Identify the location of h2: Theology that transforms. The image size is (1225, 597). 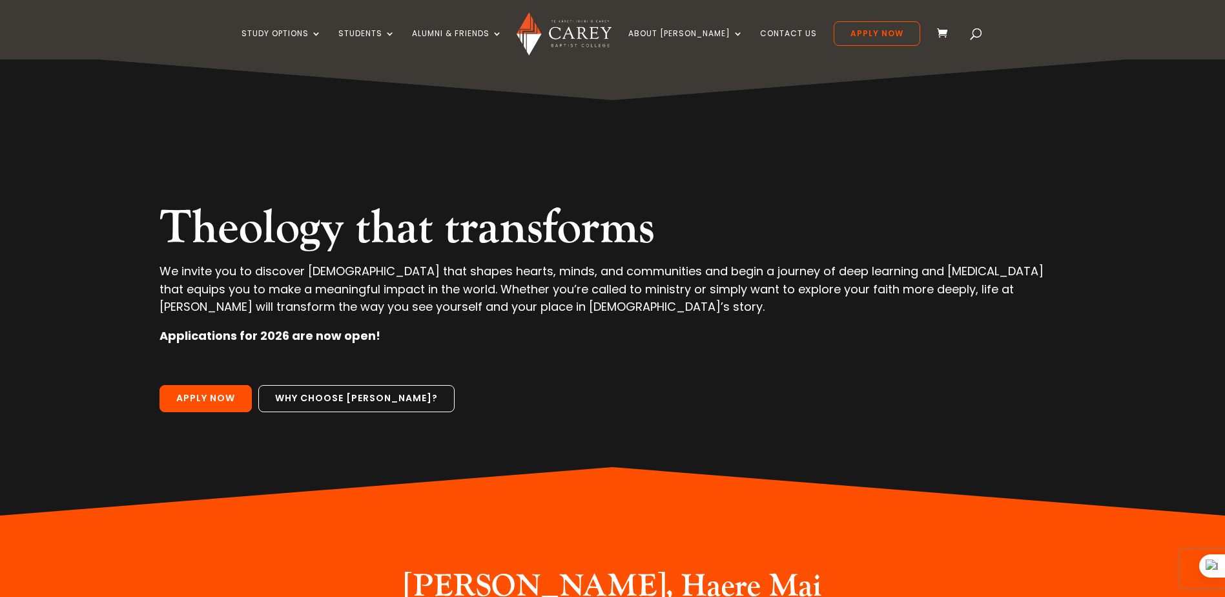
(612, 231).